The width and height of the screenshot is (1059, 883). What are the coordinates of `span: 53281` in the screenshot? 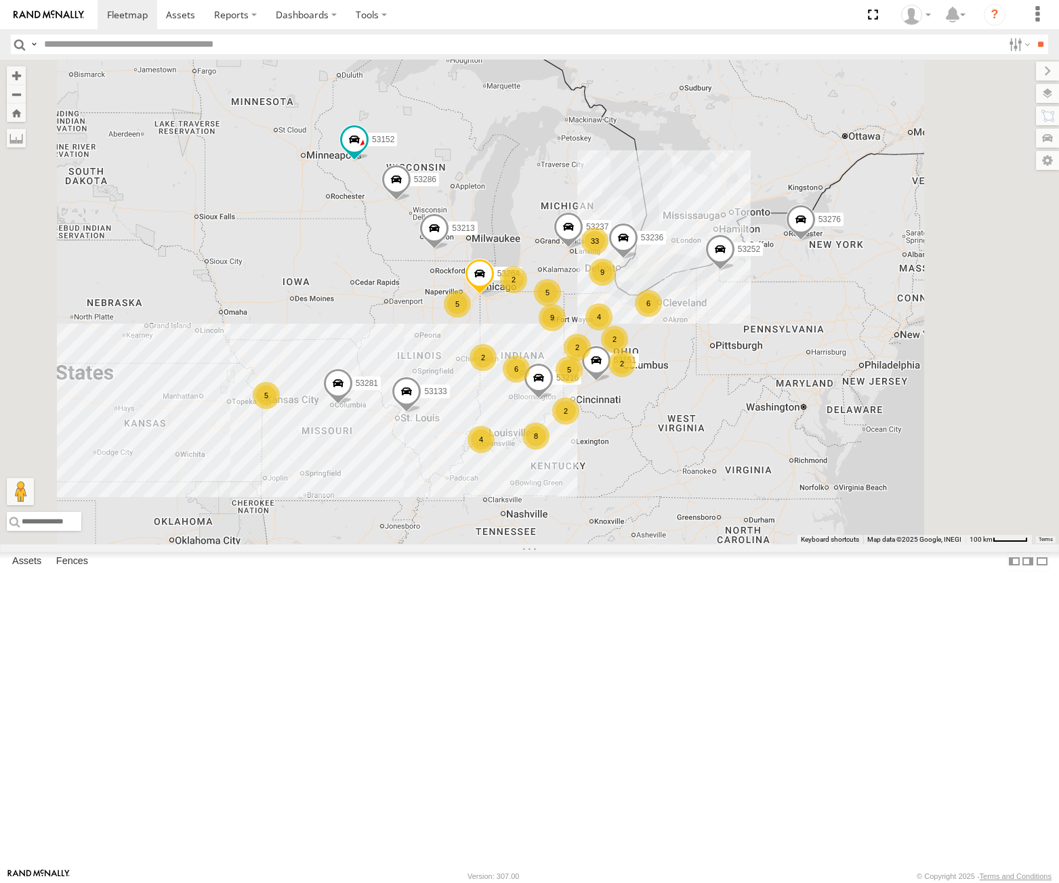 It's located at (366, 384).